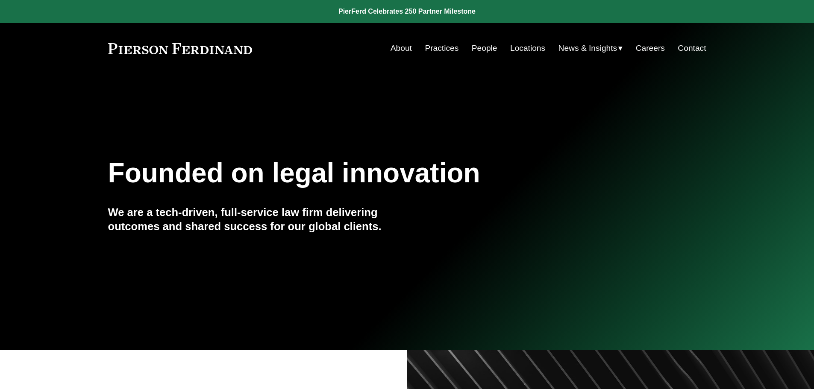 The height and width of the screenshot is (389, 814). Describe the element at coordinates (591, 48) in the screenshot. I see `a: folder dropdown` at that location.